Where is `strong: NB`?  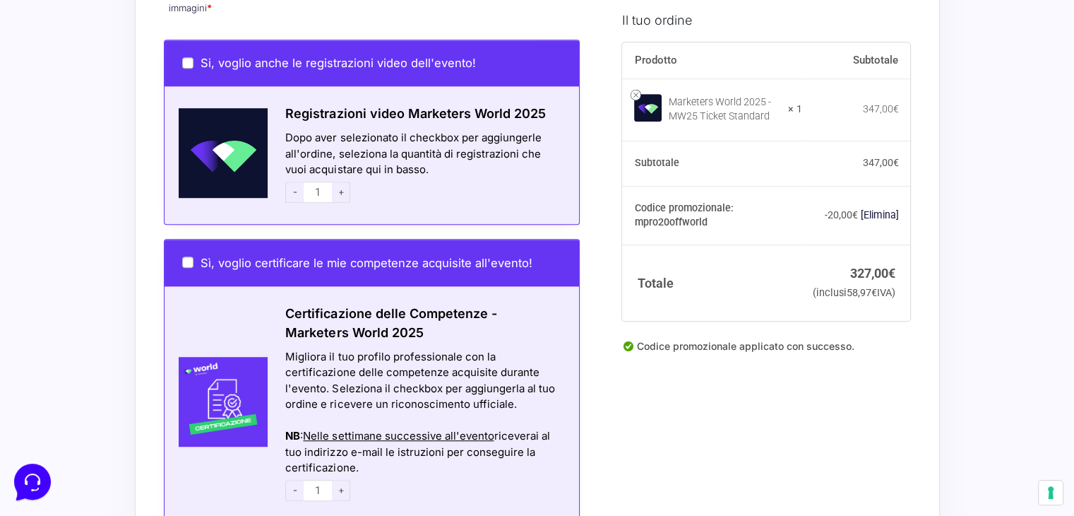
strong: NB is located at coordinates (292, 435).